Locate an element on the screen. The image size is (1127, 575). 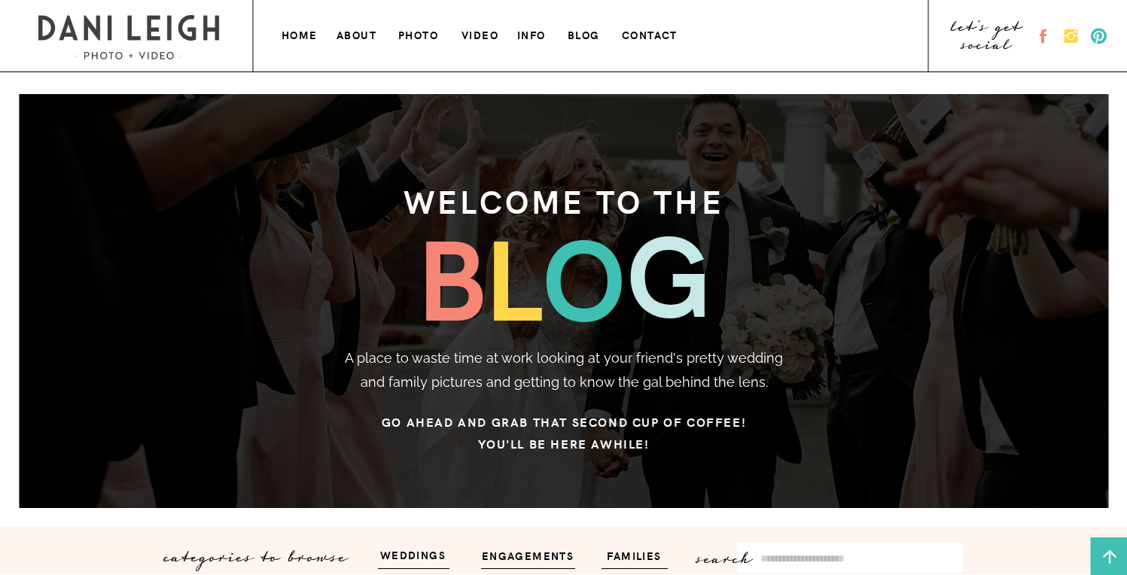
h3: blog is located at coordinates (585, 33).